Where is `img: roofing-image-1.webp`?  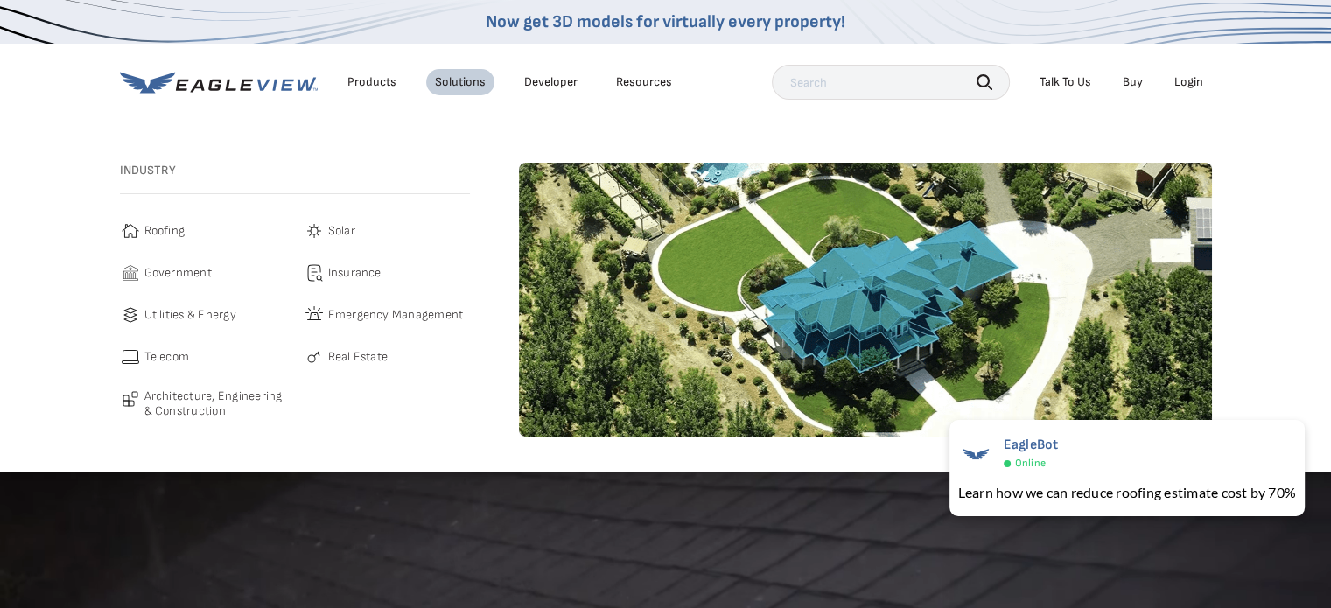
img: roofing-image-1.webp is located at coordinates (866, 299).